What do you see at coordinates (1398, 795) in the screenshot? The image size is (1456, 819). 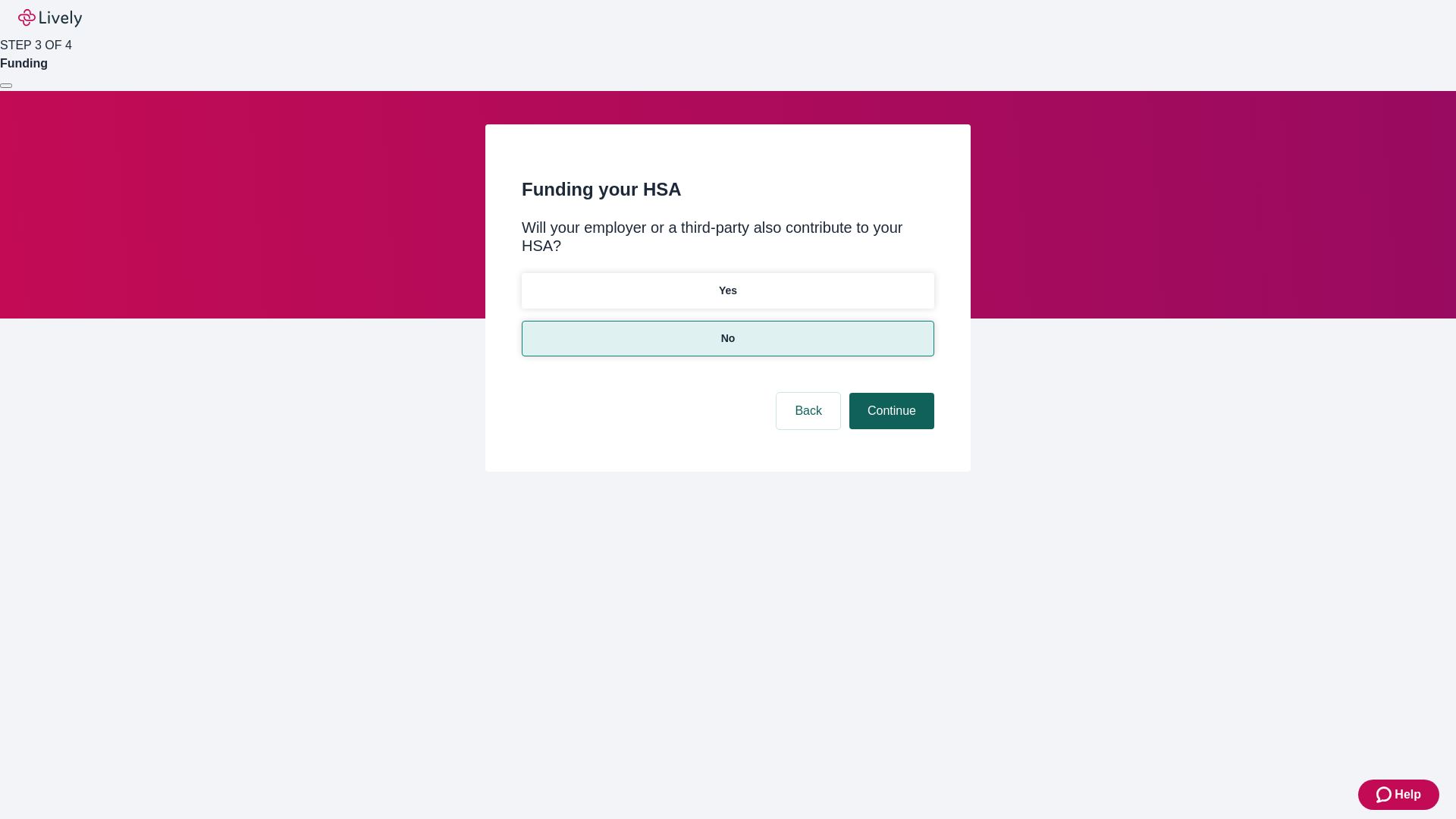 I see `button: Zendesk support iconHelp` at bounding box center [1398, 795].